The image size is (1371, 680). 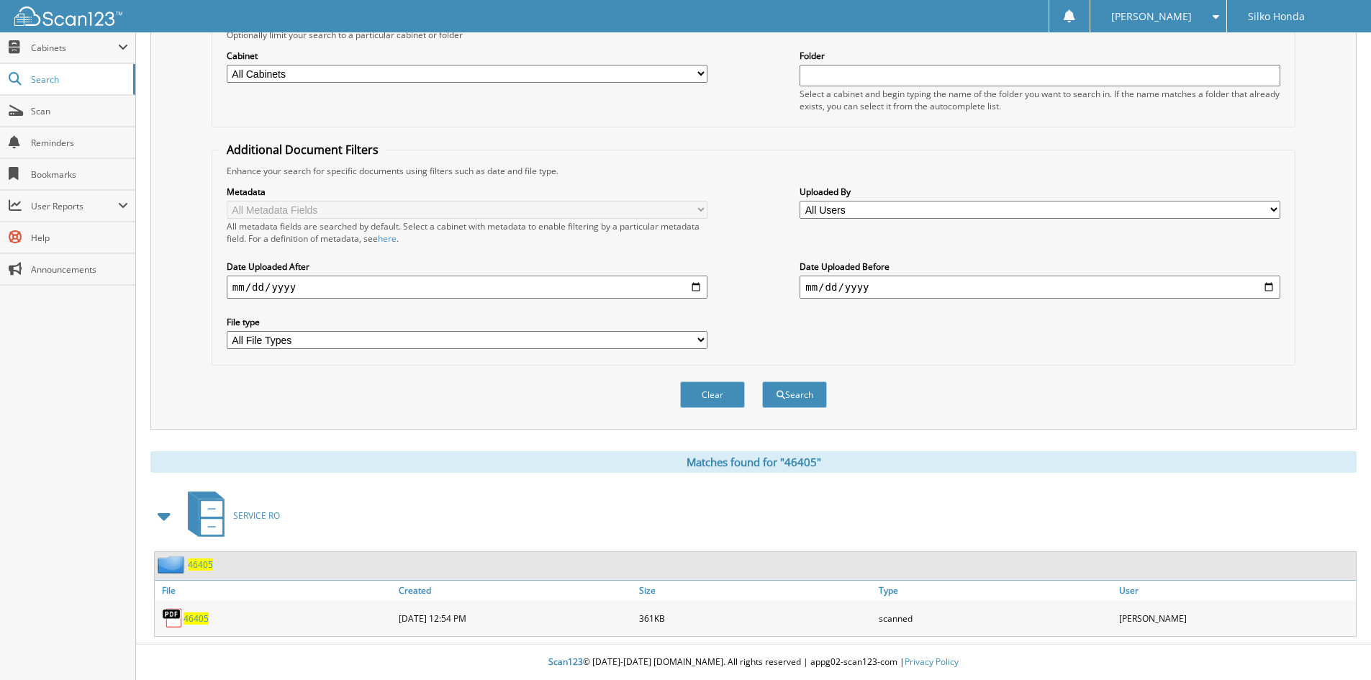 What do you see at coordinates (515, 590) in the screenshot?
I see `a: Created` at bounding box center [515, 590].